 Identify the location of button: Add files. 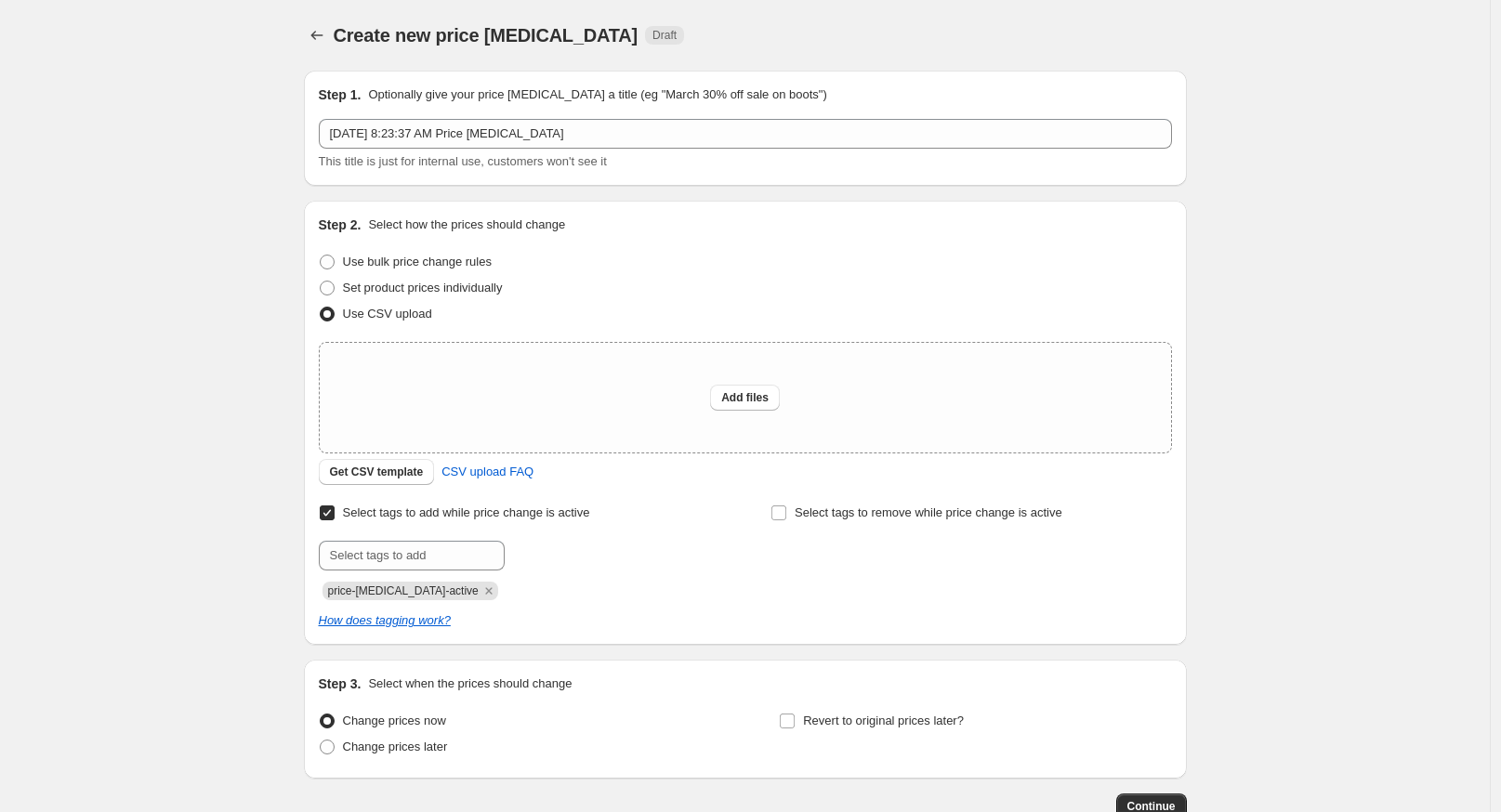
(745, 398).